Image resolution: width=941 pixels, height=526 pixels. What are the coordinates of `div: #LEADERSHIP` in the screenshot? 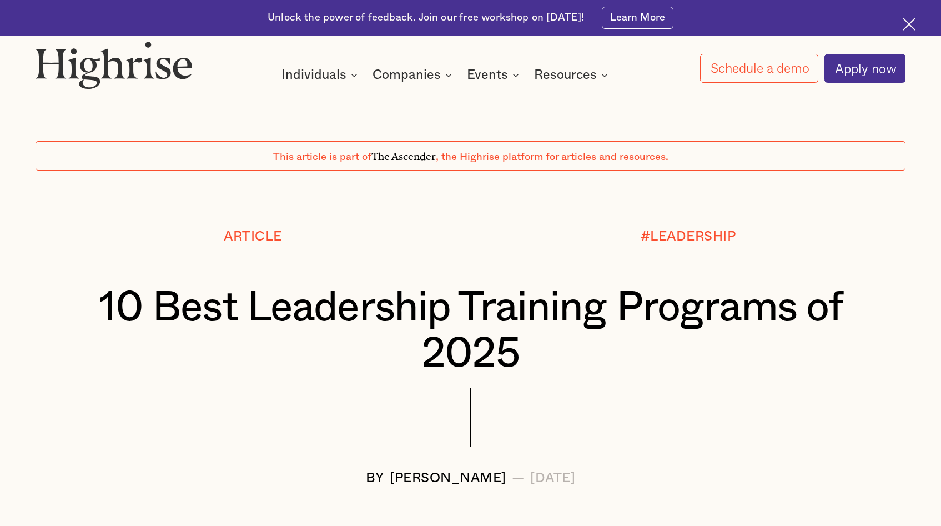 It's located at (688, 236).